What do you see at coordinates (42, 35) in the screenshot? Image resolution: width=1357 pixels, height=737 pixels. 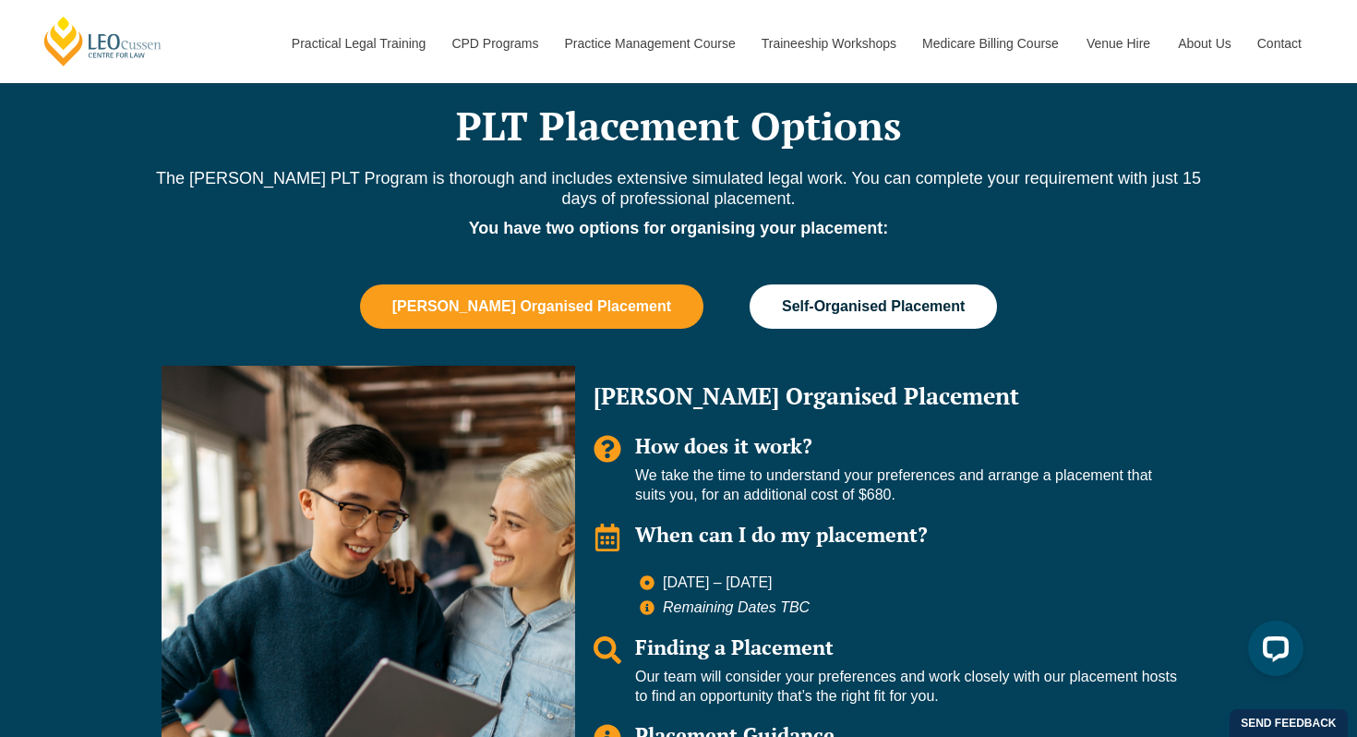 I see `button: Open LiveChat chat widget` at bounding box center [42, 35].